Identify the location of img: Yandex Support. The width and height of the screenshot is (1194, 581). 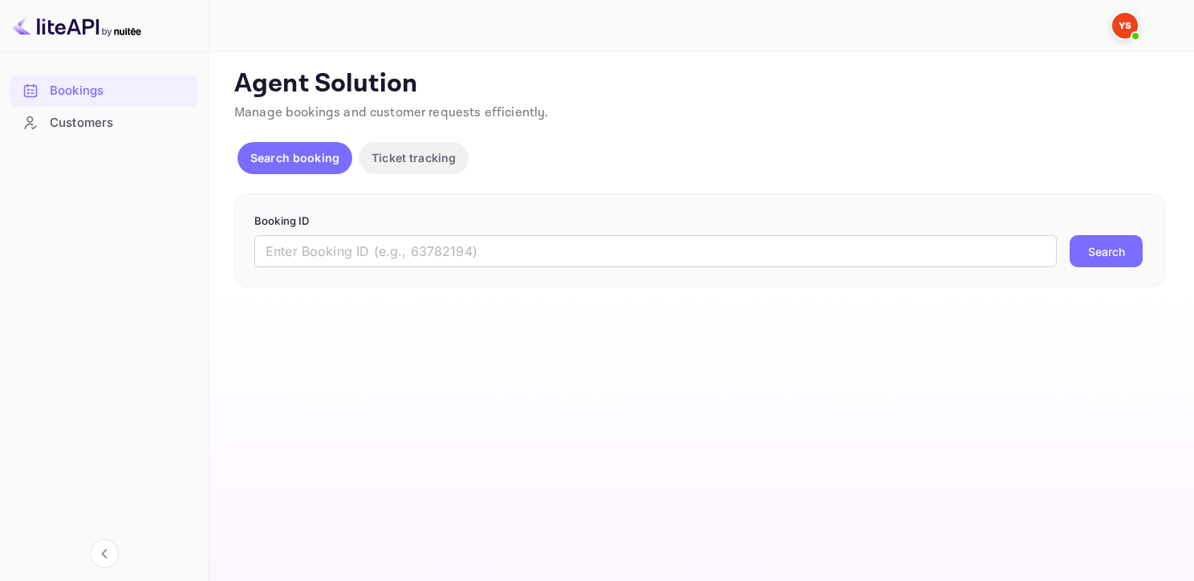
(1125, 26).